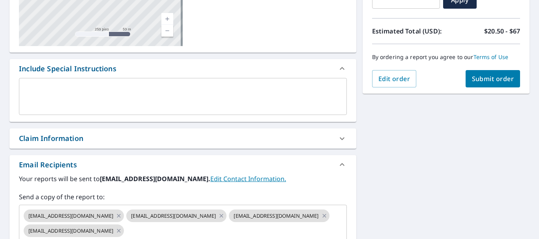 The height and width of the screenshot is (239, 539). Describe the element at coordinates (502, 31) in the screenshot. I see `p: $20.50 - $67` at that location.